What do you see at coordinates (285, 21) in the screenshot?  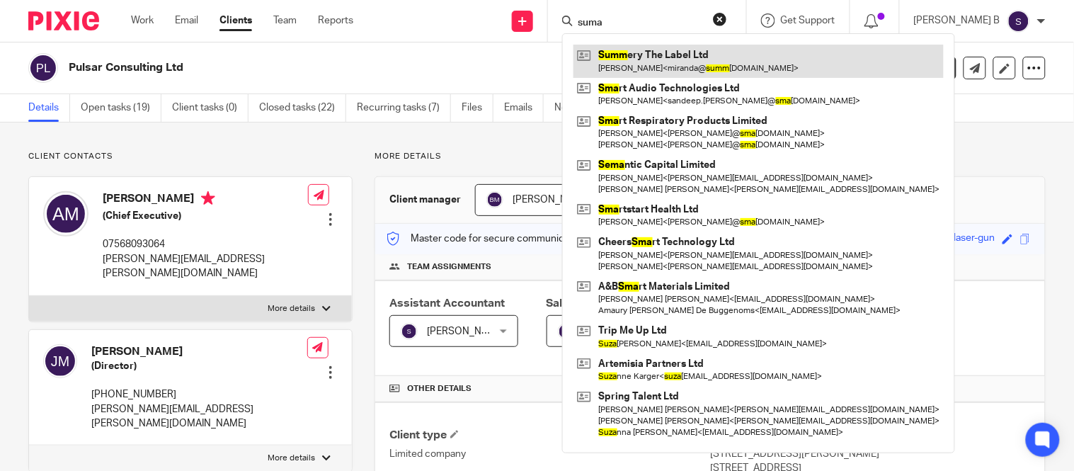 I see `a: Team` at bounding box center [285, 21].